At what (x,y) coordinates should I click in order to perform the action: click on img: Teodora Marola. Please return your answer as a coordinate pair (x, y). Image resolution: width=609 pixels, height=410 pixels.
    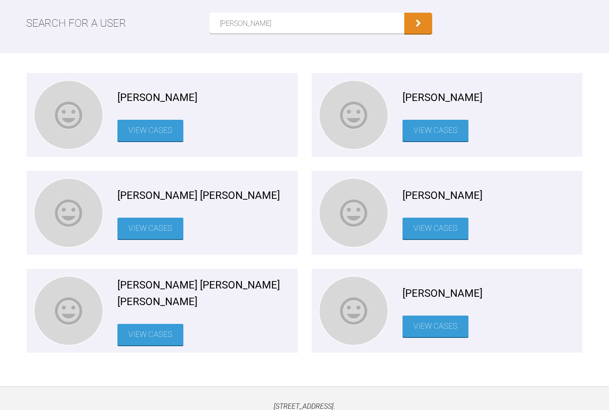
    Looking at the image, I should click on (354, 311).